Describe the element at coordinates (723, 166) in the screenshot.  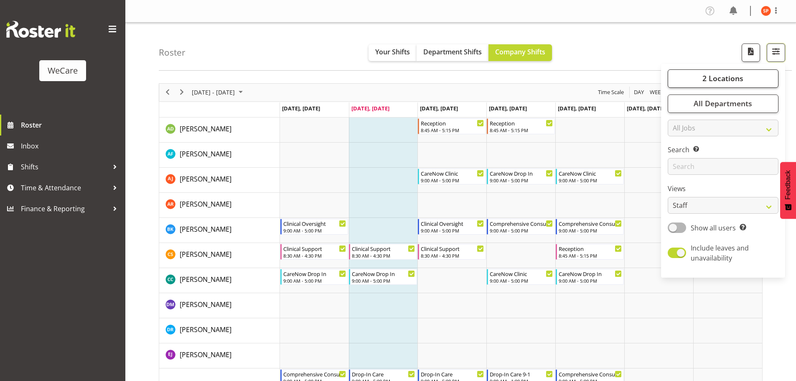
I see `input: Search` at that location.